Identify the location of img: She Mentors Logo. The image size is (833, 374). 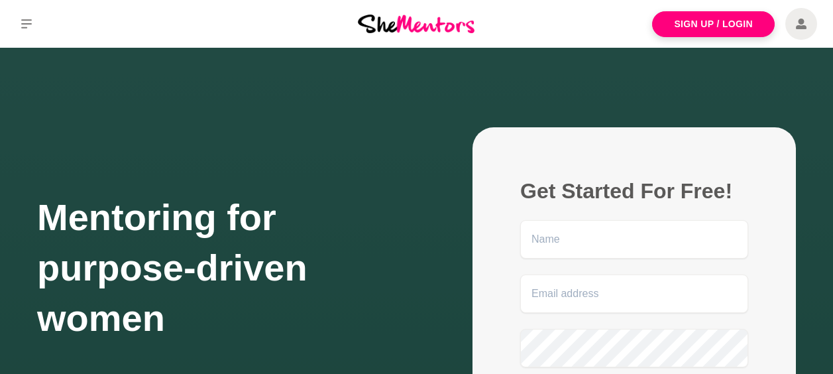
(416, 23).